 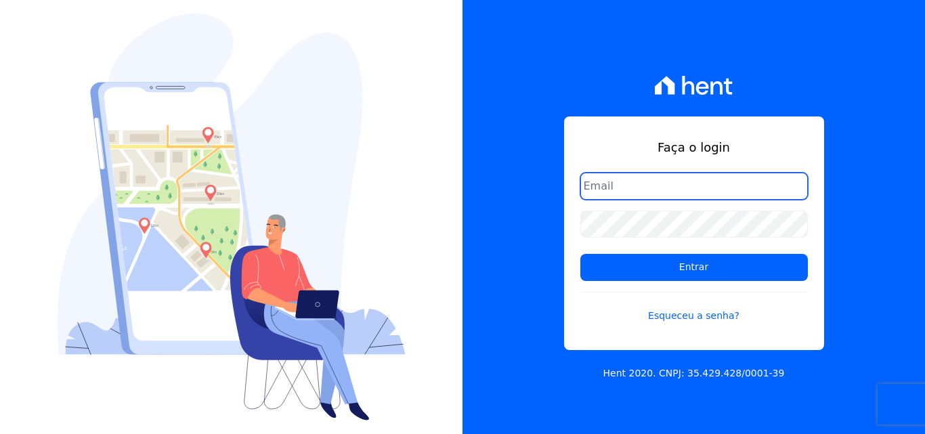 I want to click on img: Login, so click(x=232, y=217).